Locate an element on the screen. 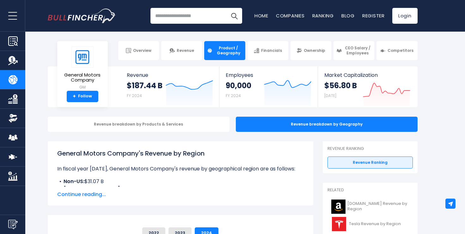 Image resolution: width=465 pixels, height=234 pixels. span: Competitors is located at coordinates (401, 51).